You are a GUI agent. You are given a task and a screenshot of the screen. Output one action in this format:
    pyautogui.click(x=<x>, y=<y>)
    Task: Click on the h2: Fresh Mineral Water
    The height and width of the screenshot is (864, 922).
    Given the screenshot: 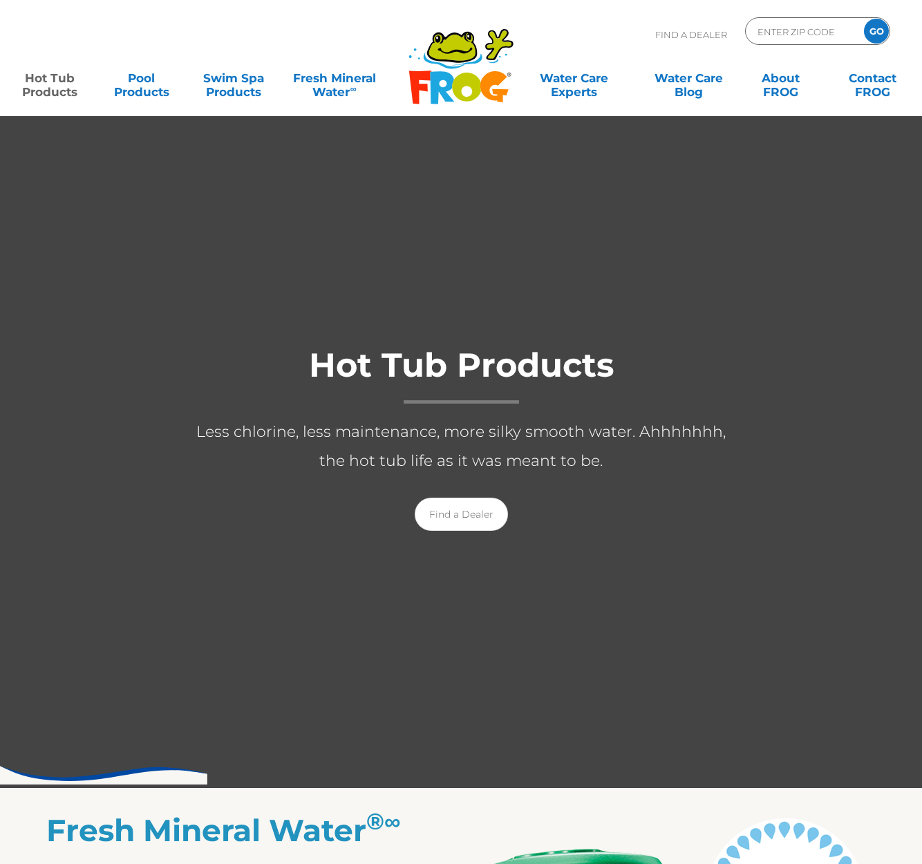 What is the action you would take?
    pyautogui.click(x=254, y=830)
    